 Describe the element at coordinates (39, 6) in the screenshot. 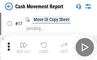

I see `div: Cash Movement Report` at that location.